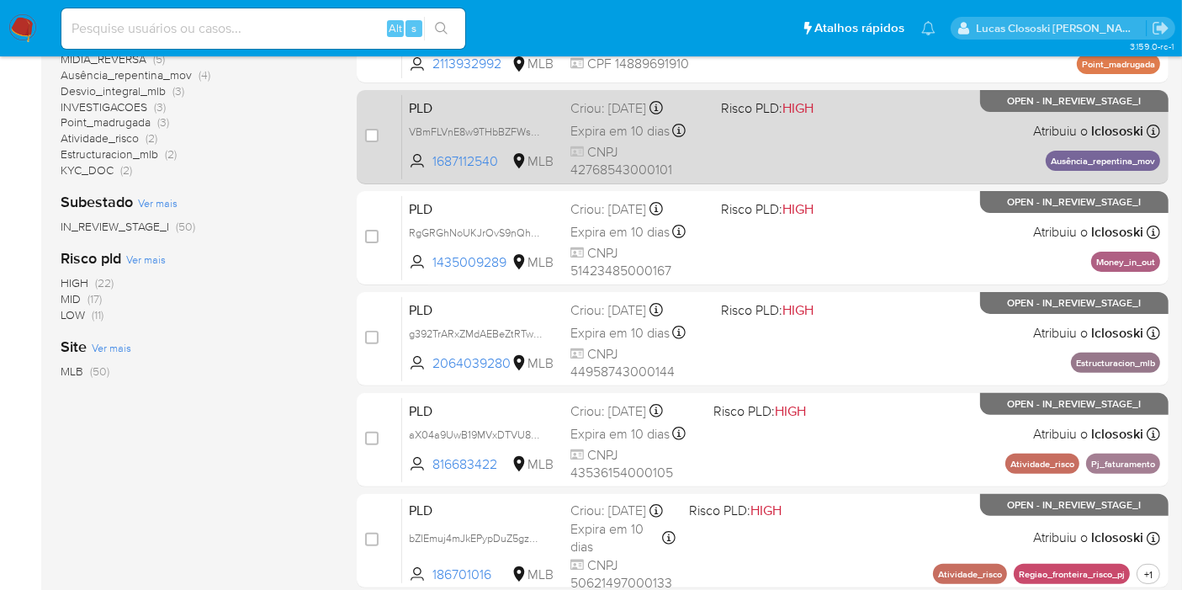 The image size is (1182, 590). I want to click on span: Atalhos rápidos, so click(859, 28).